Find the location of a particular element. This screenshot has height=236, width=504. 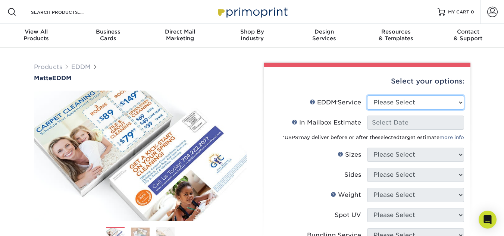

div: Industry is located at coordinates (252, 35).